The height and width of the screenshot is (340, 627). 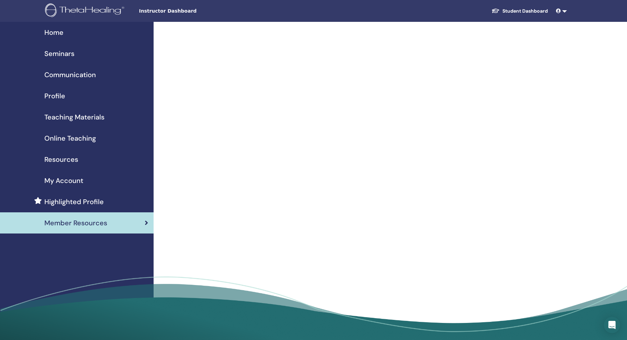 What do you see at coordinates (86, 11) in the screenshot?
I see `img: logo.png` at bounding box center [86, 11].